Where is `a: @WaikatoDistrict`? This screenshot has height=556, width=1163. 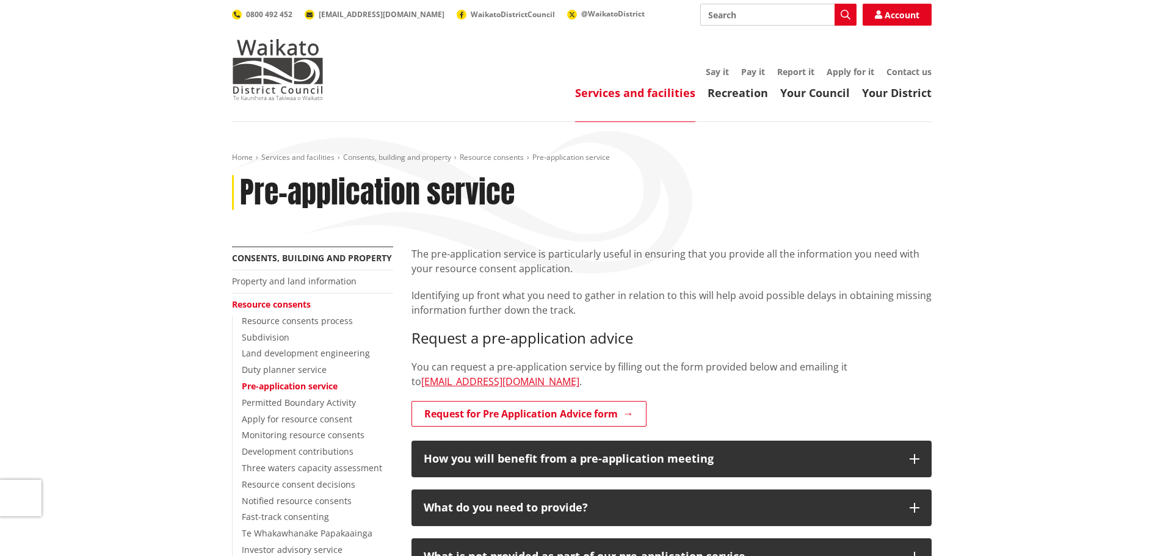
a: @WaikatoDistrict is located at coordinates (605, 13).